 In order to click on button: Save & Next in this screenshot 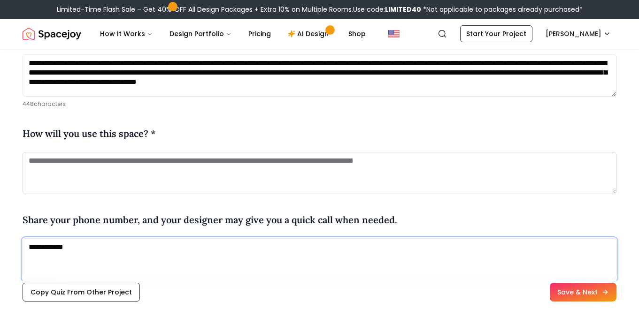, I will do `click(583, 292)`.